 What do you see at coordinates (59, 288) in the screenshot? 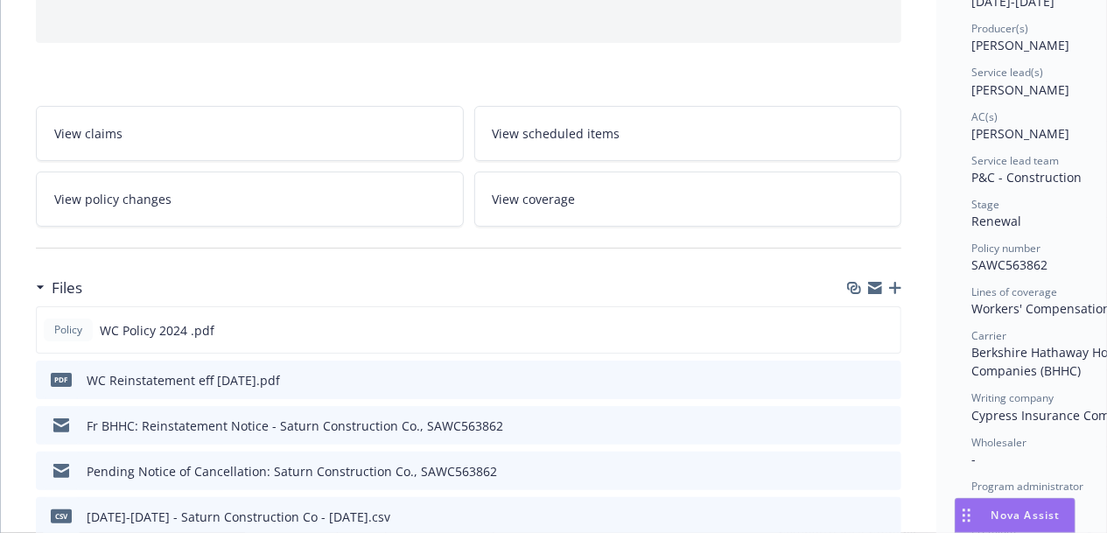
I see `div: Files` at bounding box center [59, 288].